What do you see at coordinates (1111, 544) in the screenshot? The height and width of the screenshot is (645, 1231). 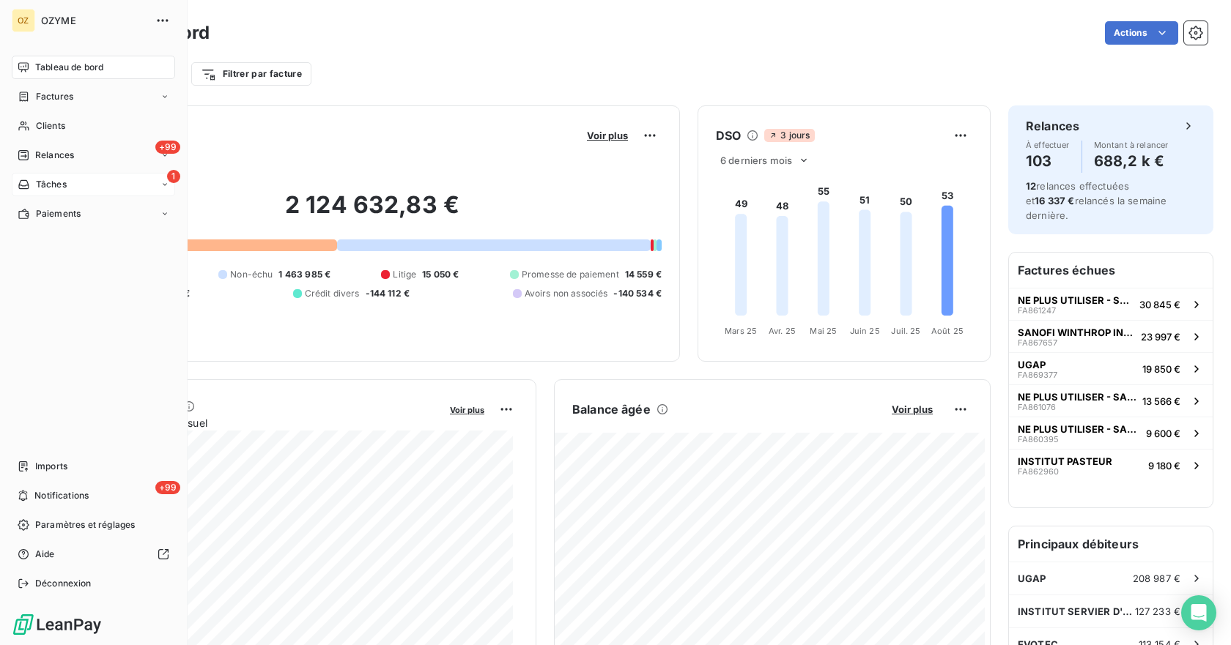 I see `h6: Principaux débiteurs` at bounding box center [1111, 544].